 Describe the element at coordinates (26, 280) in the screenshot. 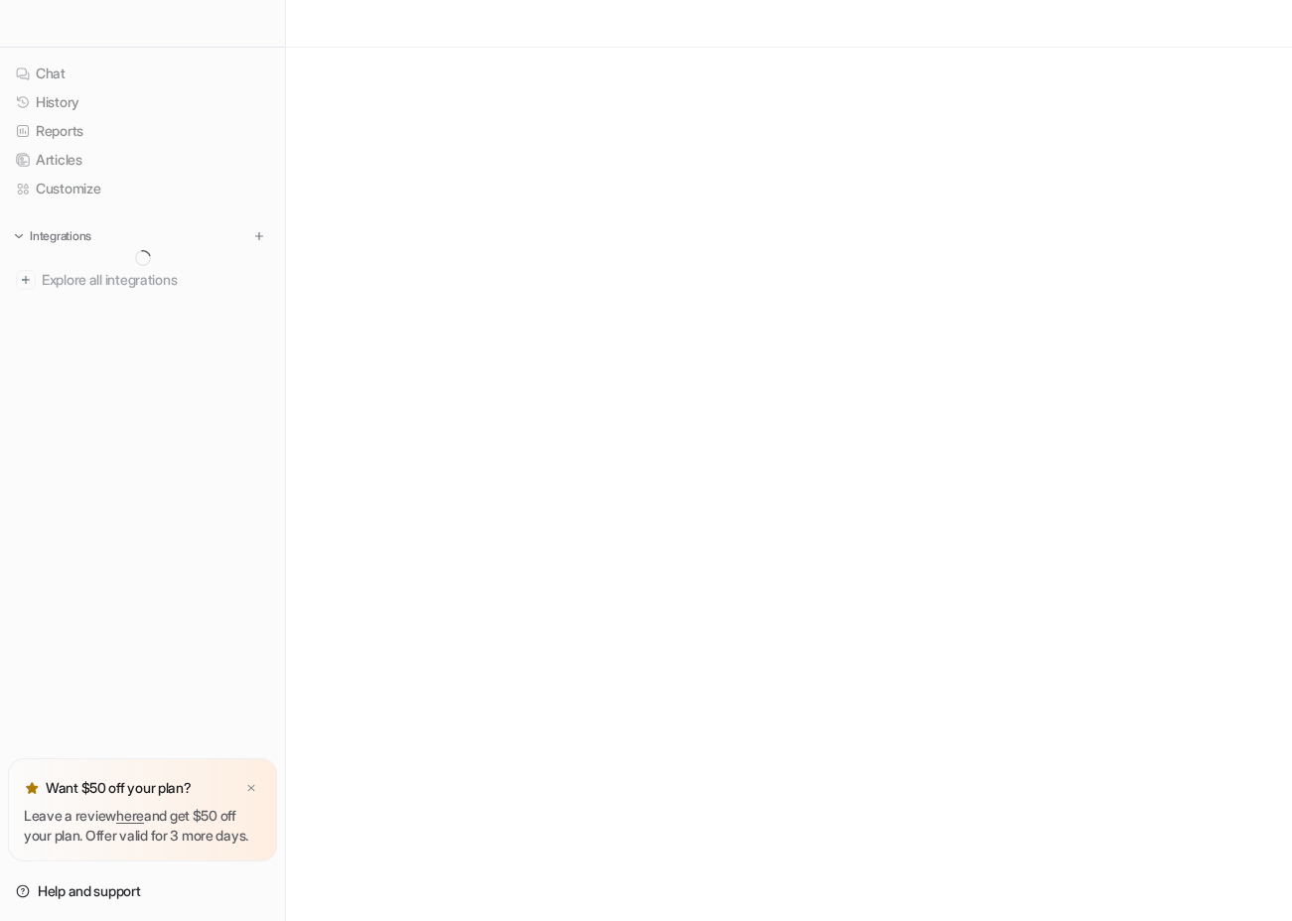

I see `img: explore all integrations` at that location.